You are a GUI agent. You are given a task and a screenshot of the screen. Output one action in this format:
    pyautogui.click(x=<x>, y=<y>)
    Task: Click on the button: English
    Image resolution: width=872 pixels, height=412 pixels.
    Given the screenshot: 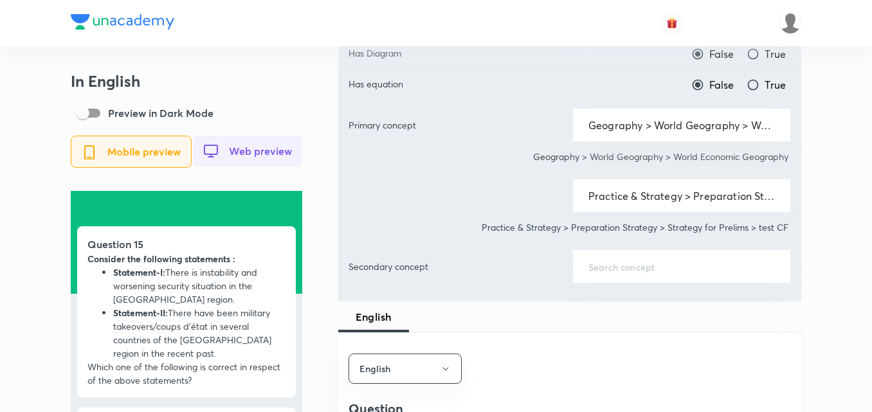 What is the action you would take?
    pyautogui.click(x=405, y=368)
    